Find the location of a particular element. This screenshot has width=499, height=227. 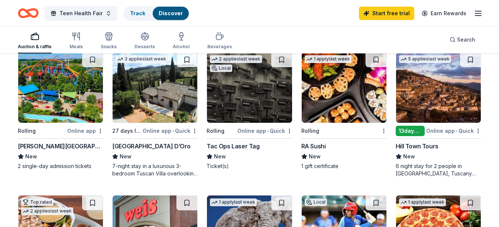

a: Discover is located at coordinates (171, 13).